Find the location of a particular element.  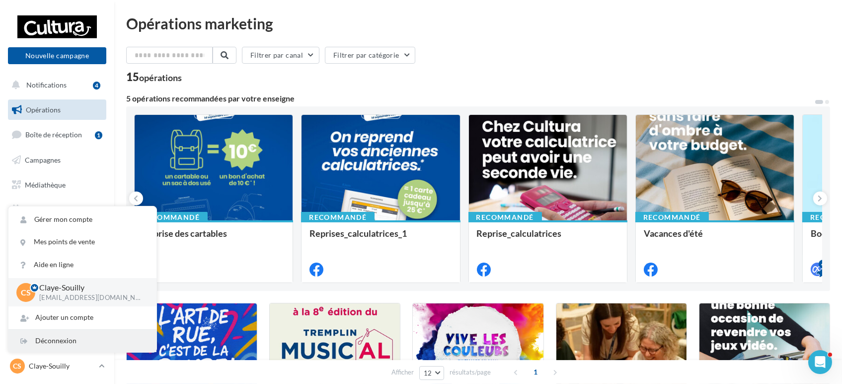

div: Opérations marketing is located at coordinates (478, 23).